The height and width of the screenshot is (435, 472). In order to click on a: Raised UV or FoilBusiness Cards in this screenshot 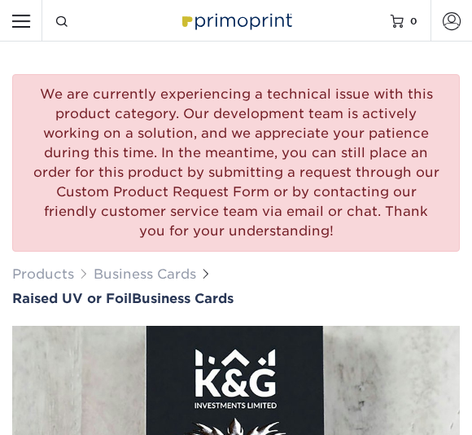, I will do `click(236, 298)`.